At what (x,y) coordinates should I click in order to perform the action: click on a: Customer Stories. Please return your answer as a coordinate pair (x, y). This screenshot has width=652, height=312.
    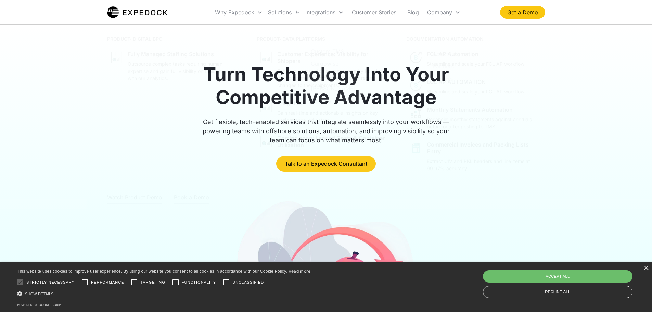
    Looking at the image, I should click on (374, 12).